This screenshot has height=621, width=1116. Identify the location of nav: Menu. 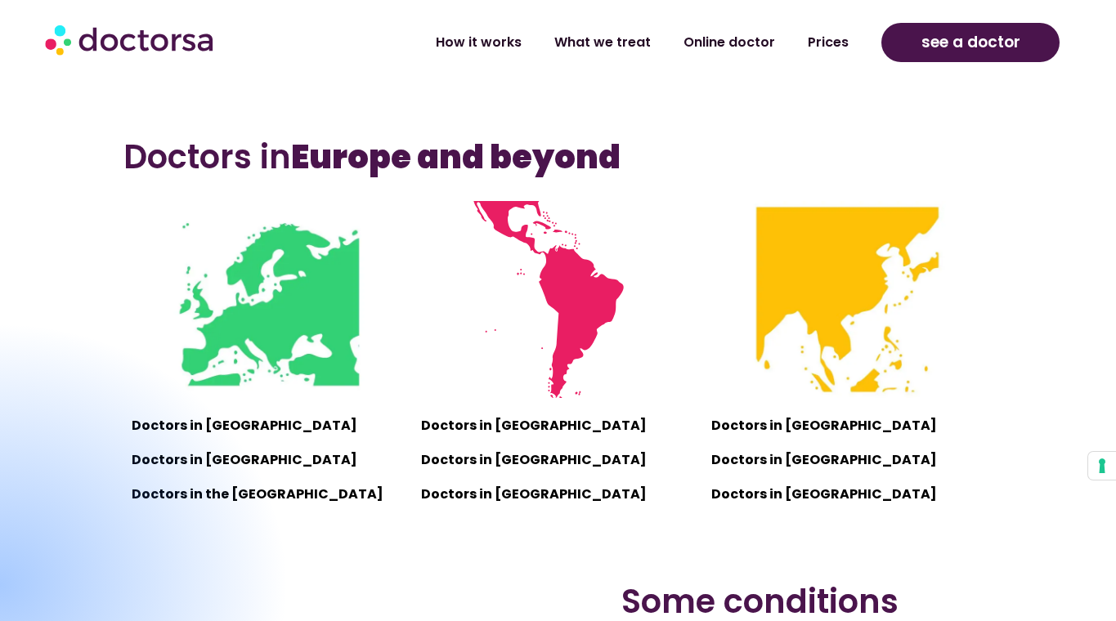
(581, 43).